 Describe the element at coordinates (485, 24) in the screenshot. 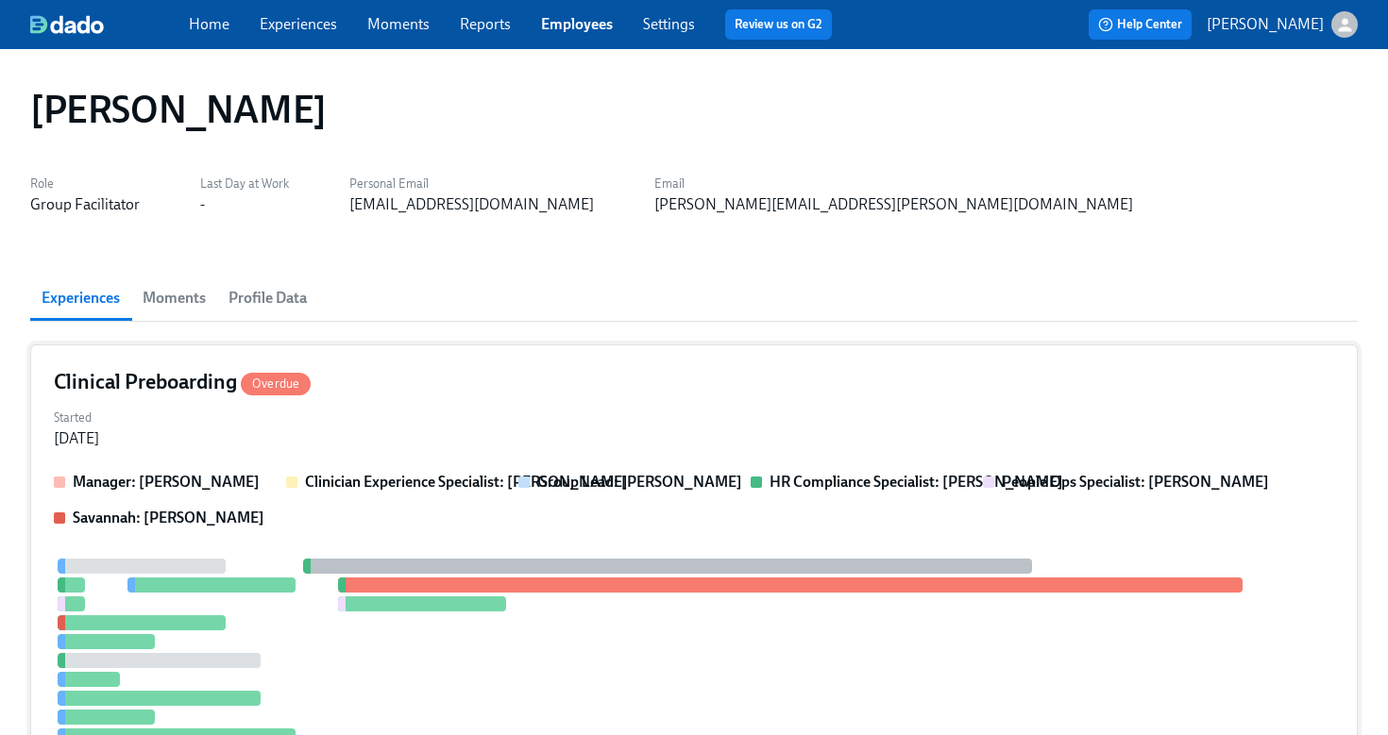

I see `a: Reports` at that location.